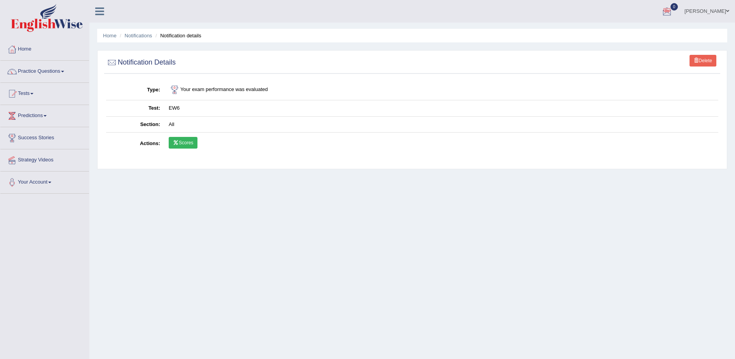  What do you see at coordinates (45, 137) in the screenshot?
I see `a: Success Stories` at bounding box center [45, 137].